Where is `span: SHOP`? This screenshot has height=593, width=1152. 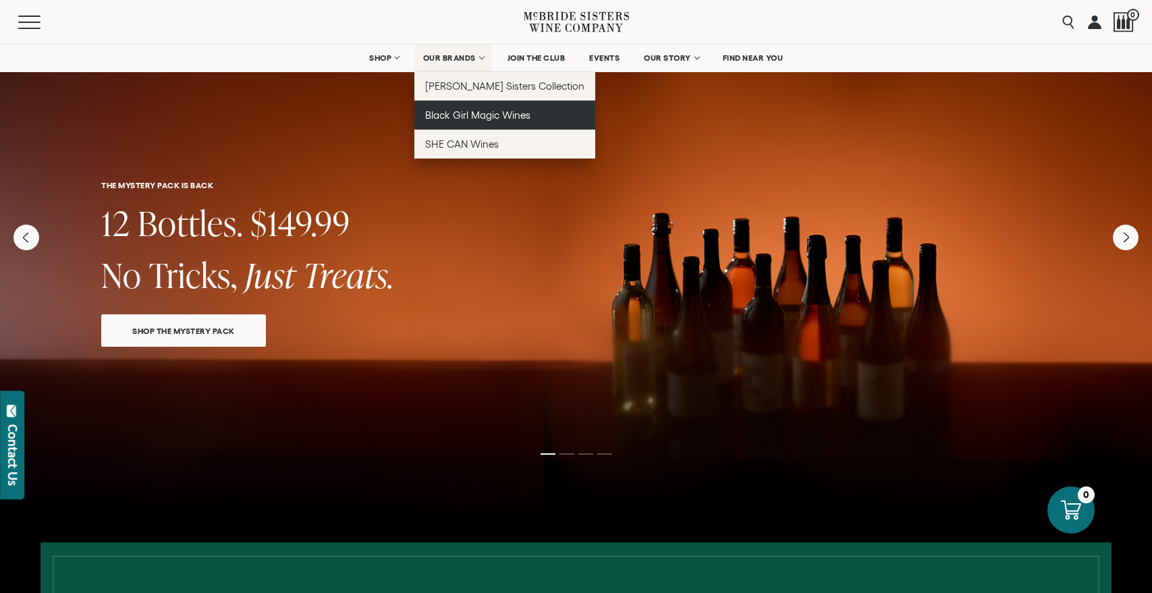 span: SHOP is located at coordinates (381, 58).